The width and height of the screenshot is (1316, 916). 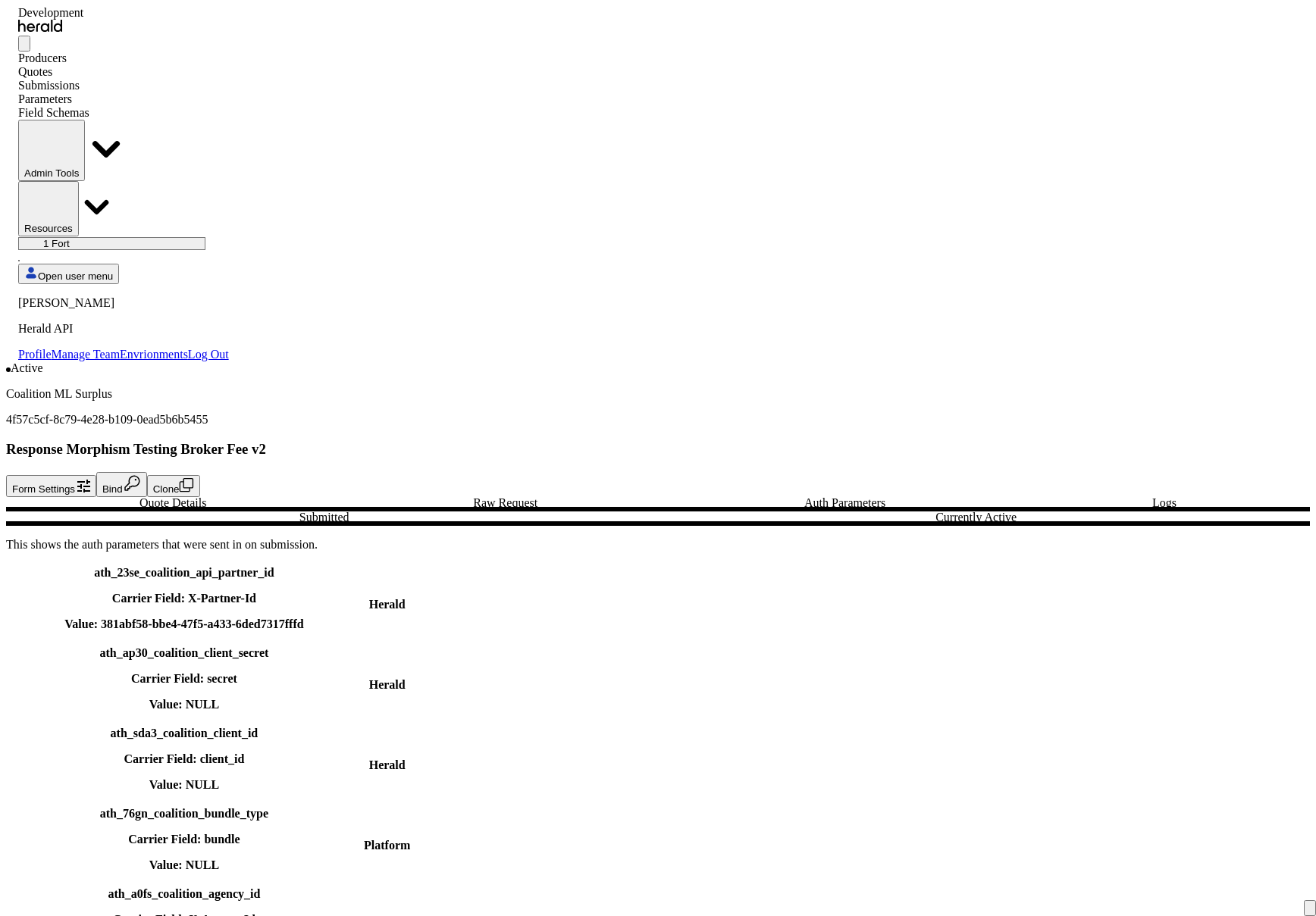 I want to click on button: Open user menu, so click(x=68, y=273).